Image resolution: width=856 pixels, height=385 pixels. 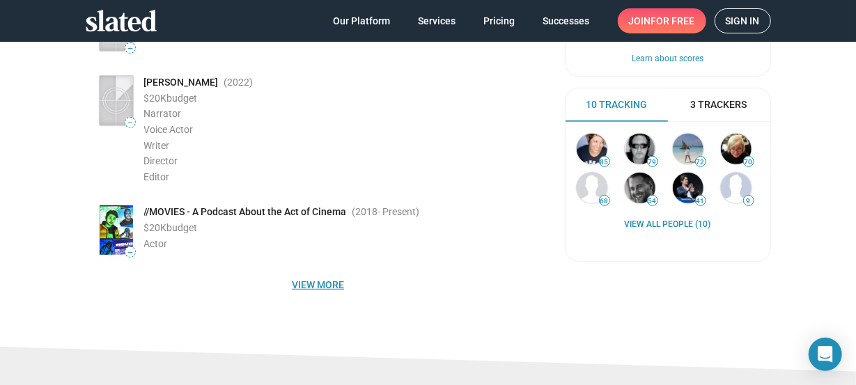 What do you see at coordinates (640, 149) in the screenshot?
I see `img: John Papsidera` at bounding box center [640, 149].